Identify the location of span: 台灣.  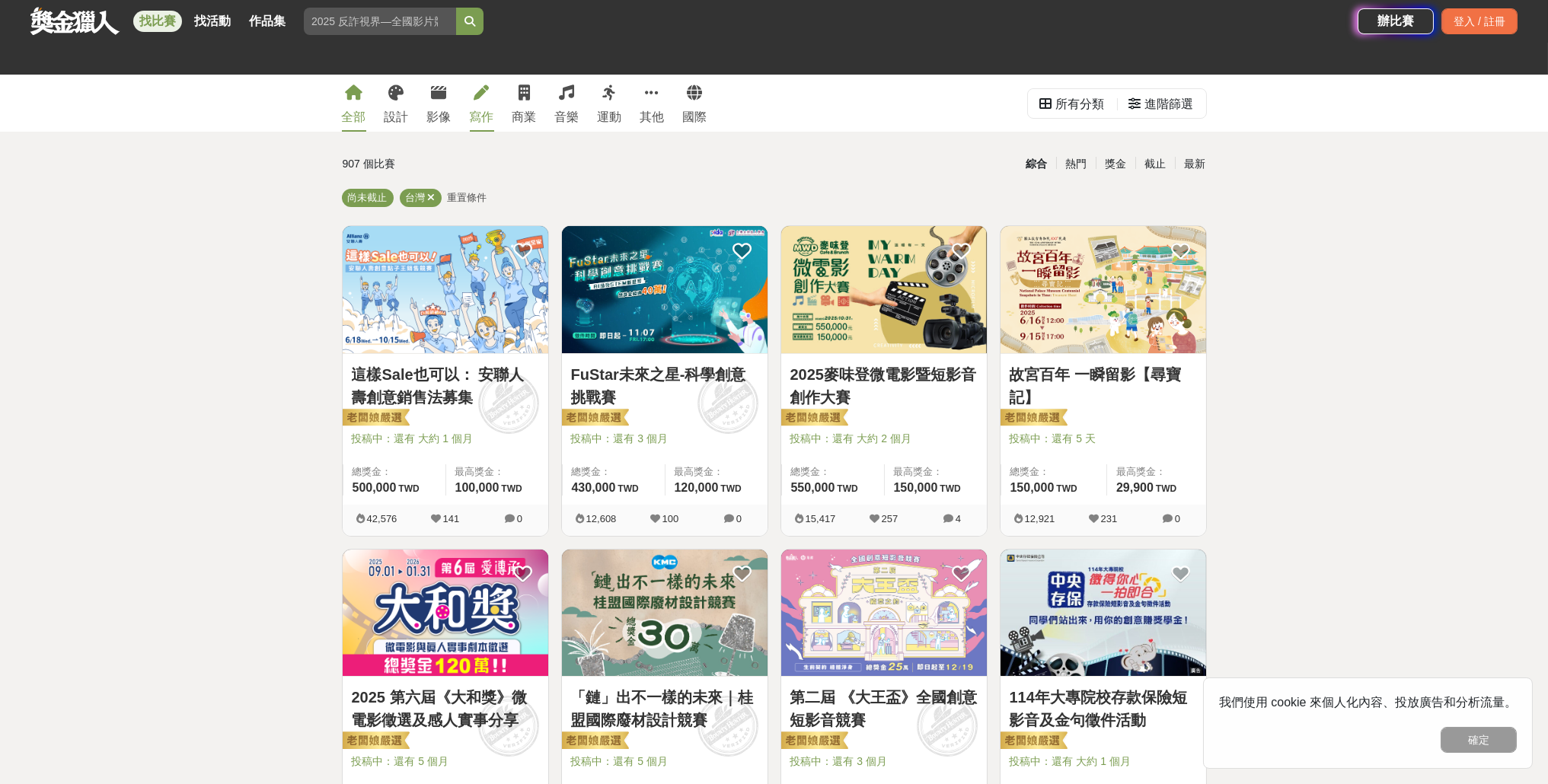
(416, 197).